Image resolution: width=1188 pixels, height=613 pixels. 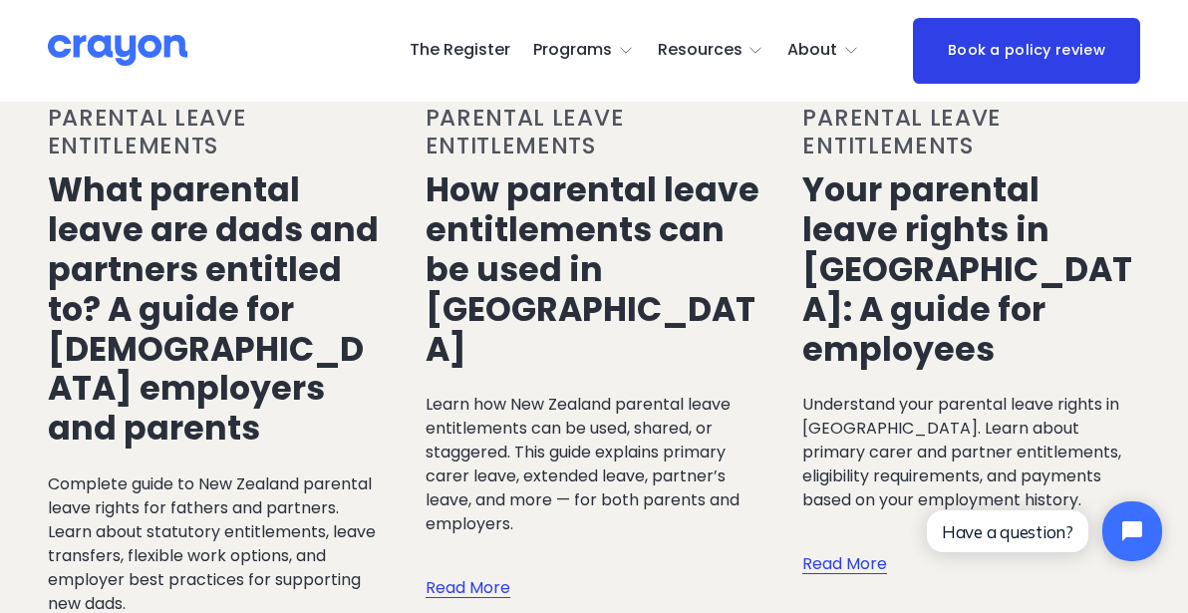 I want to click on button: Open chat widget, so click(x=222, y=47).